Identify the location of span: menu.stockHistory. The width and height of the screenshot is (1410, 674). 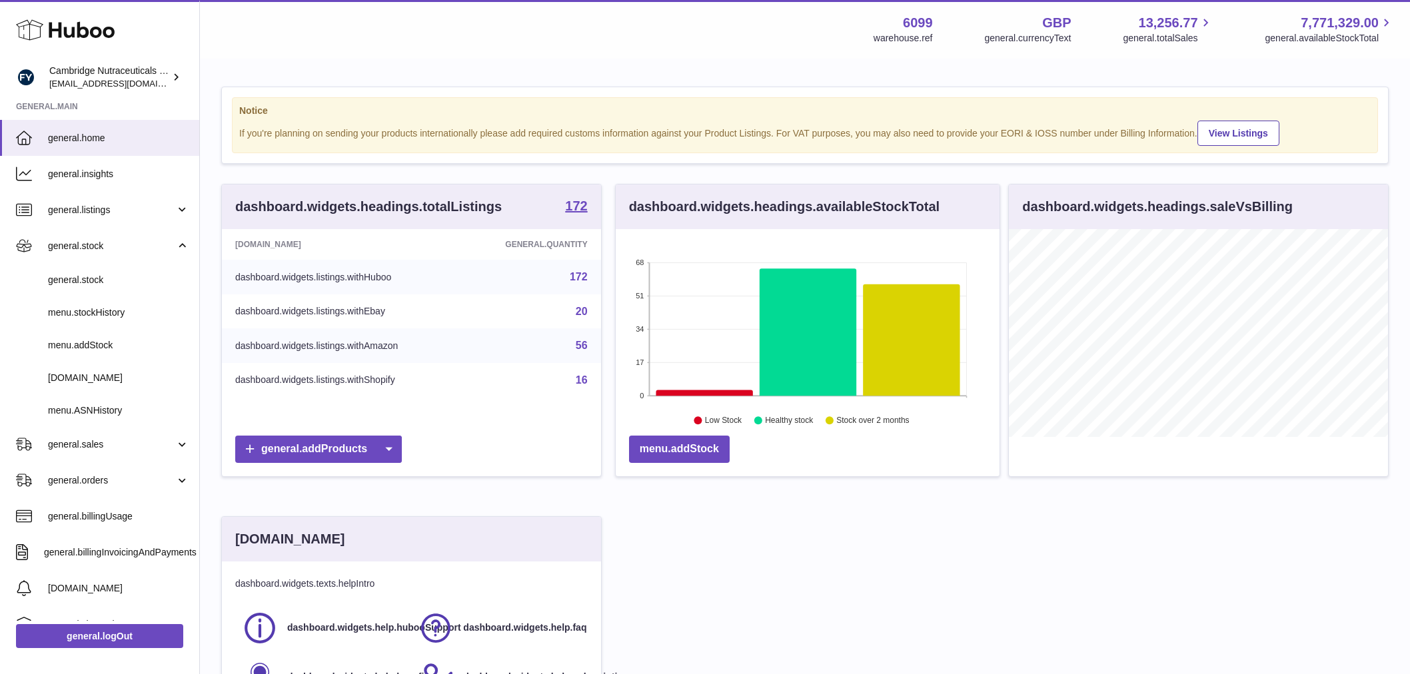
(119, 312).